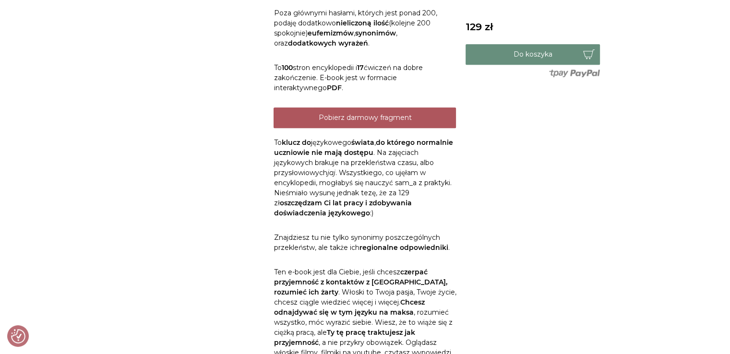  Describe the element at coordinates (334, 88) in the screenshot. I see `strong: PDF` at that location.